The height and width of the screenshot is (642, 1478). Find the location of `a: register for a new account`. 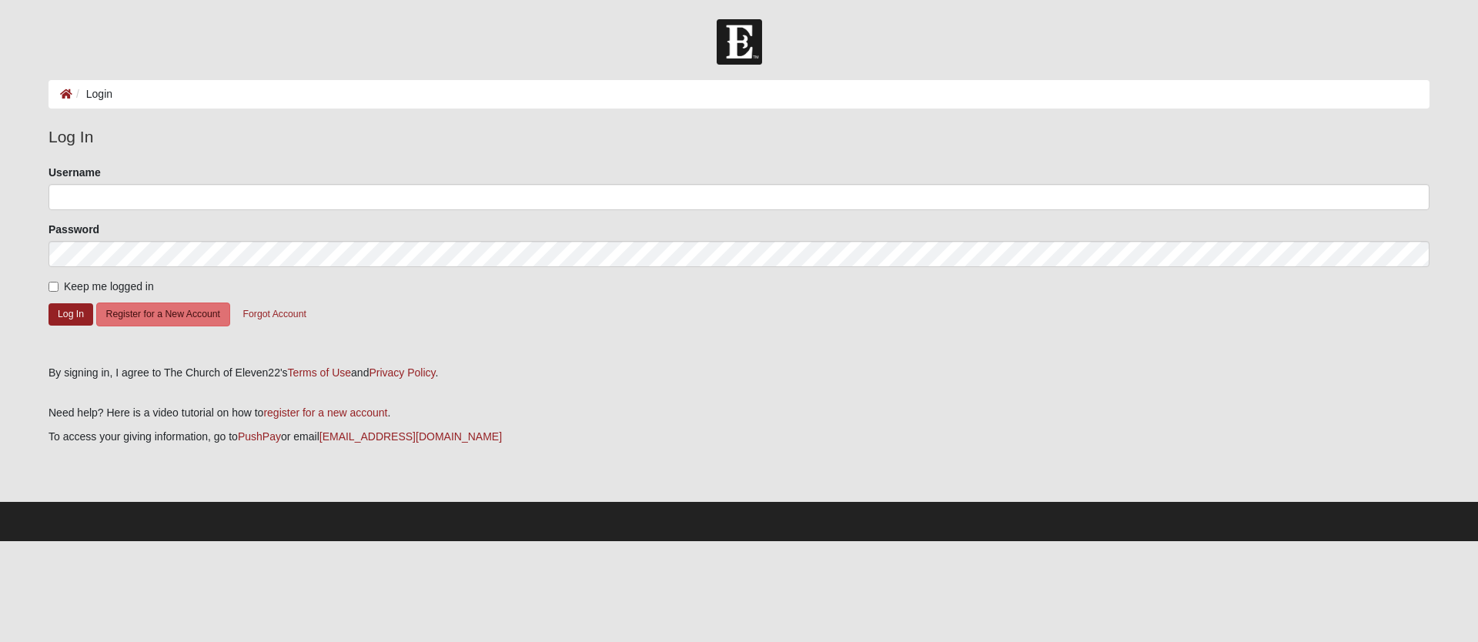

a: register for a new account is located at coordinates (325, 413).